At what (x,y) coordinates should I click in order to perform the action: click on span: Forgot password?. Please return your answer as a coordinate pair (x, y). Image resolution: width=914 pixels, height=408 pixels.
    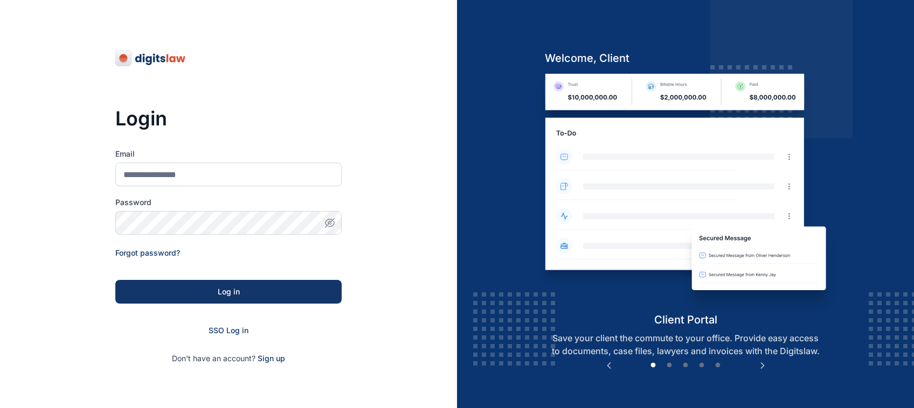
    Looking at the image, I should click on (148, 253).